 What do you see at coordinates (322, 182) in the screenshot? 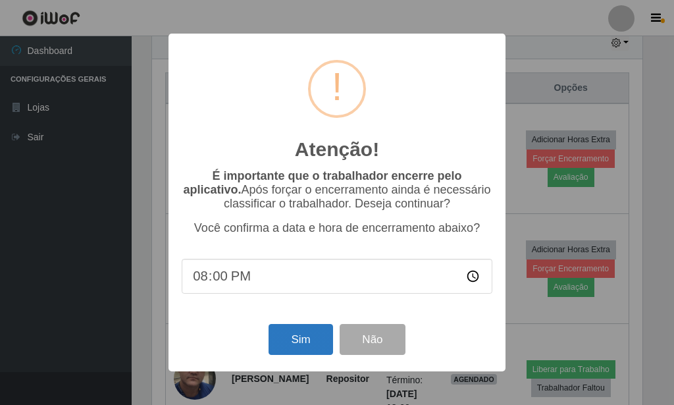
I see `b: É importante que o trabalhador encerre pelo aplicativo.` at bounding box center [322, 182].